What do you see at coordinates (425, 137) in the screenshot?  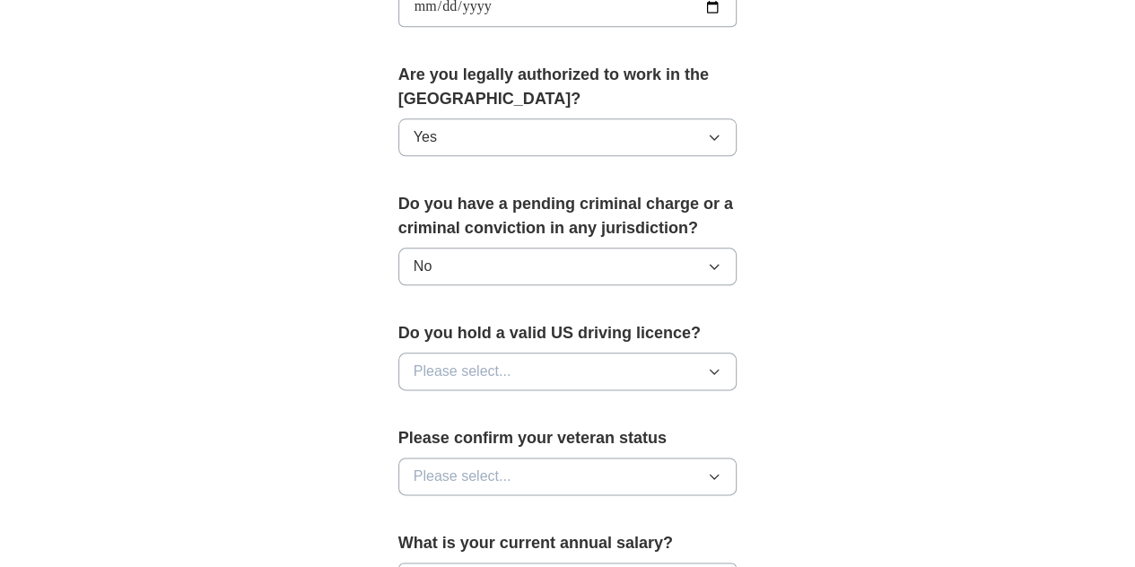 I see `span: Yes` at bounding box center [425, 137].